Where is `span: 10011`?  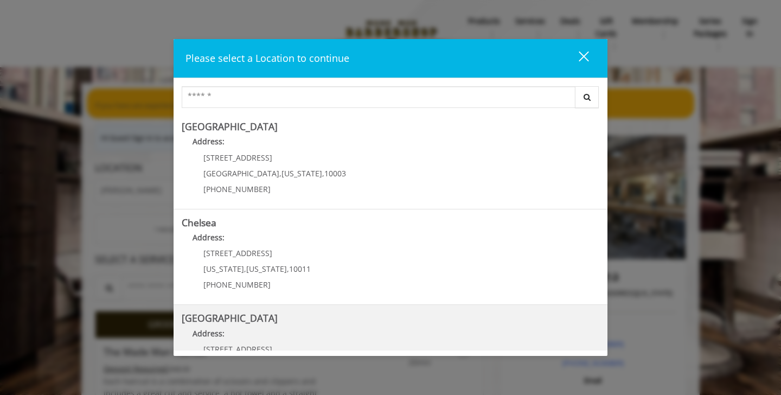 span: 10011 is located at coordinates (300, 269).